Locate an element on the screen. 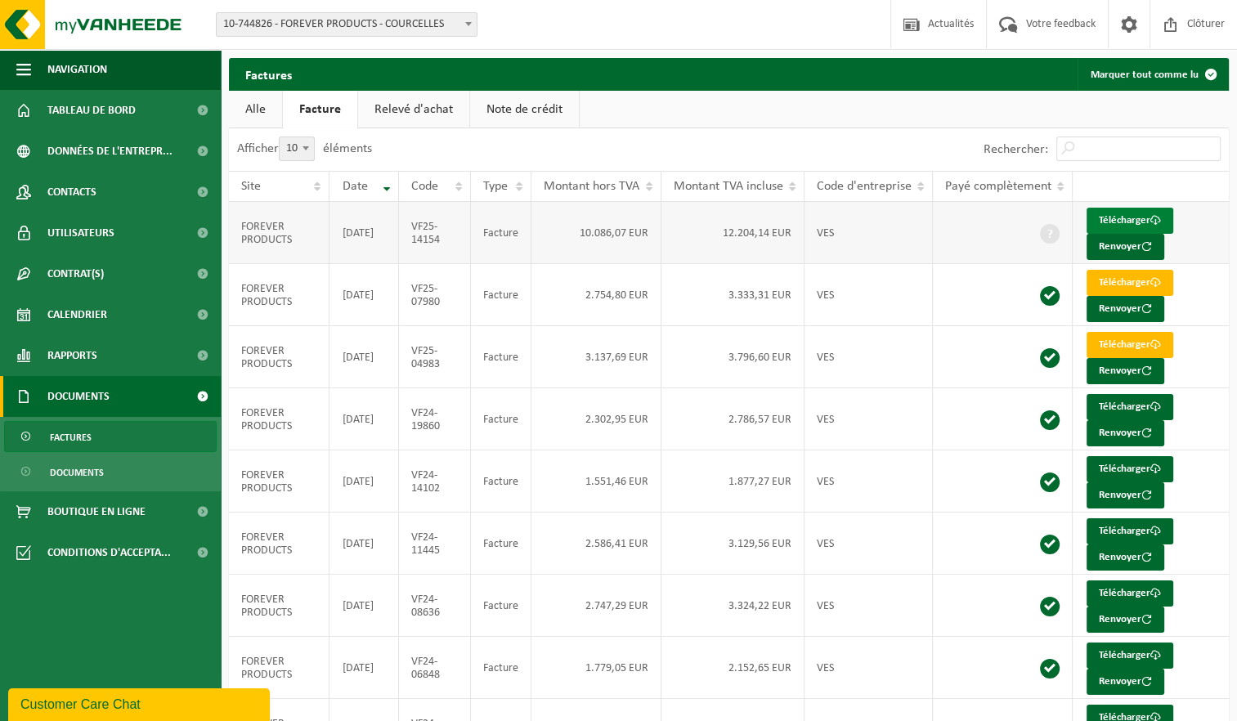 The height and width of the screenshot is (721, 1237). td: 10.086,07 EUR is located at coordinates (596, 233).